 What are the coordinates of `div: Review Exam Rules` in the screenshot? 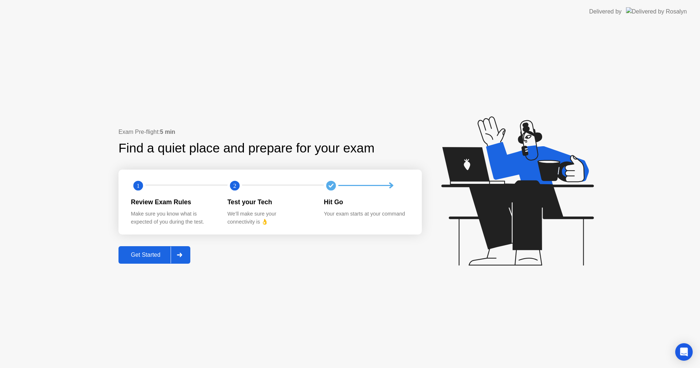 It's located at (173, 202).